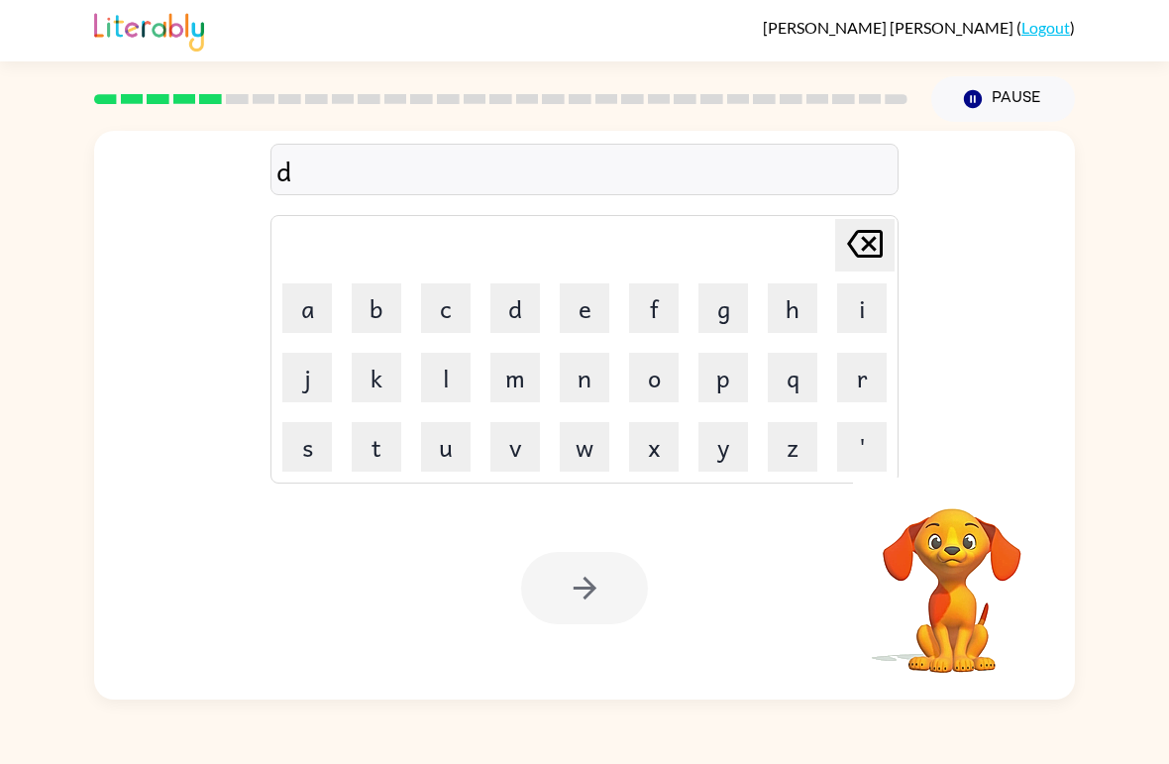 The height and width of the screenshot is (764, 1169). I want to click on button: m, so click(515, 377).